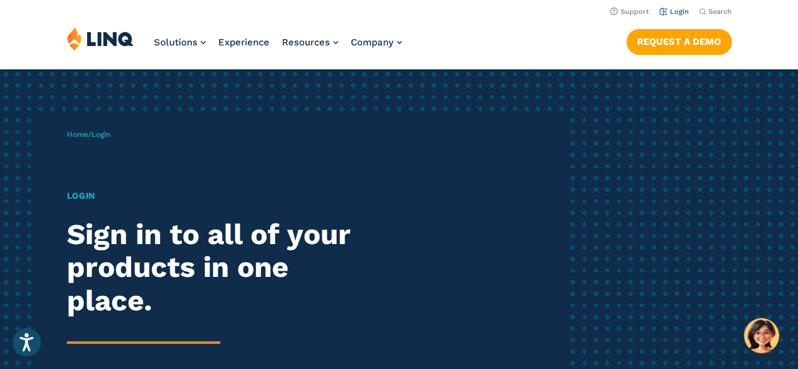  I want to click on a: Home, so click(78, 134).